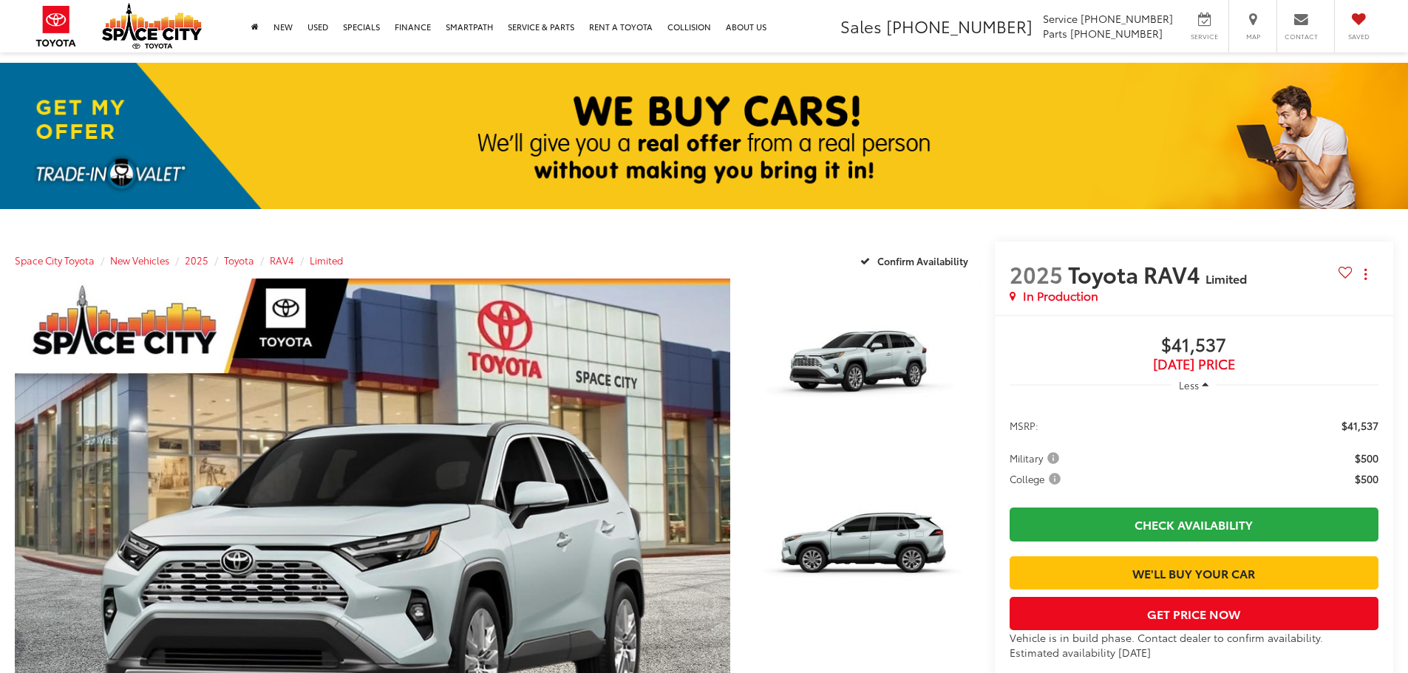  What do you see at coordinates (1193, 613) in the screenshot?
I see `button: Get Price Now` at bounding box center [1193, 613].